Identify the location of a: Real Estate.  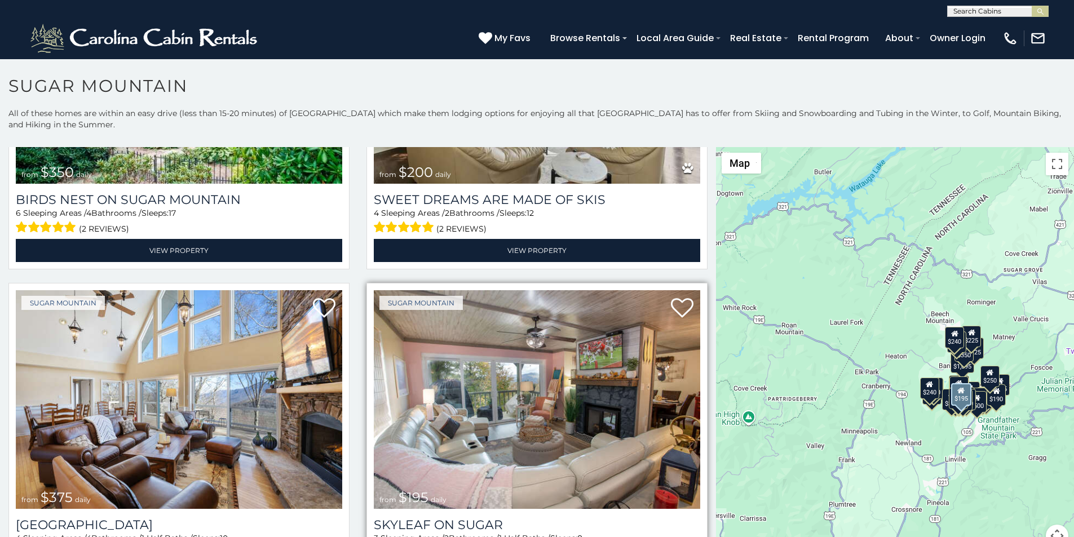
(755, 38).